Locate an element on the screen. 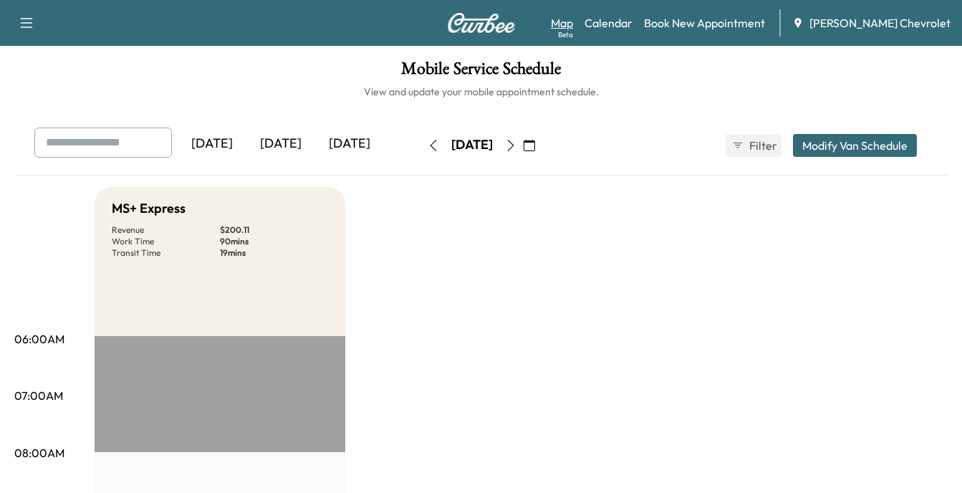 The width and height of the screenshot is (962, 493). h6: View and update your mobile appointment schedule. is located at coordinates (481, 92).